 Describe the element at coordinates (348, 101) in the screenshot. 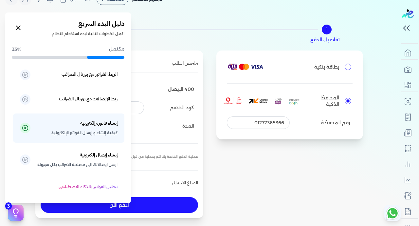

I see `input: المحافظ الذكيةwallets` at that location.